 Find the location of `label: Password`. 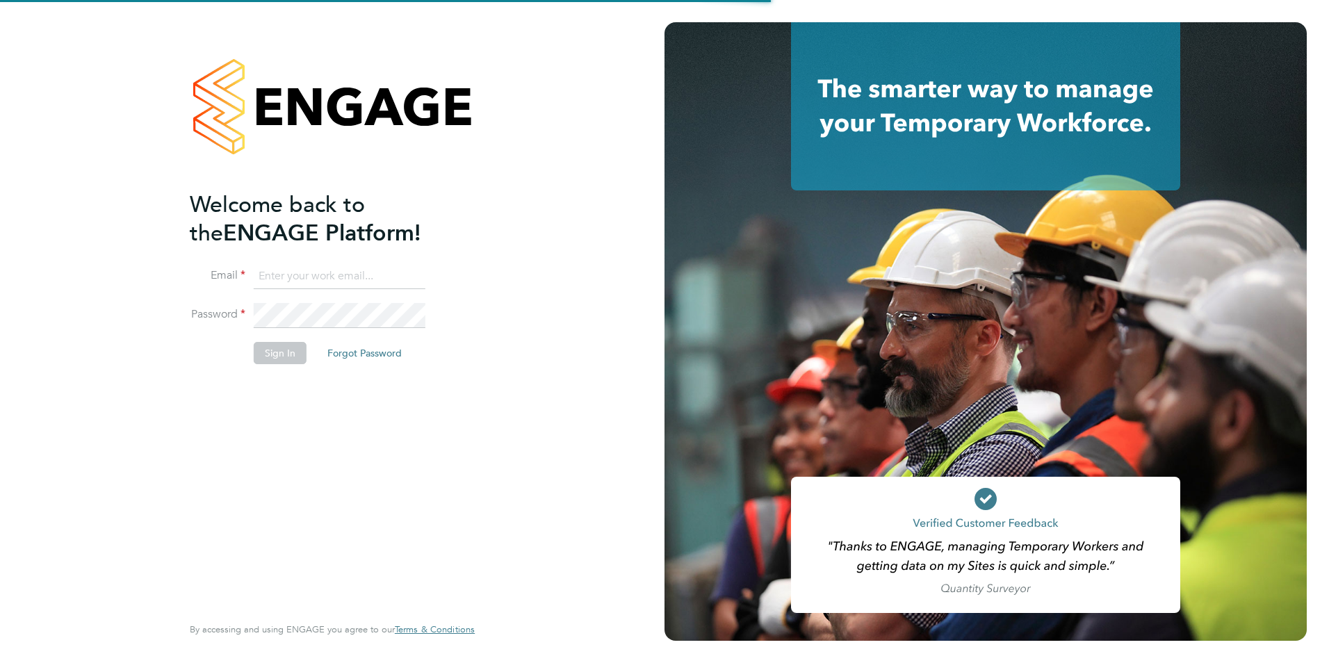

label: Password is located at coordinates (218, 314).